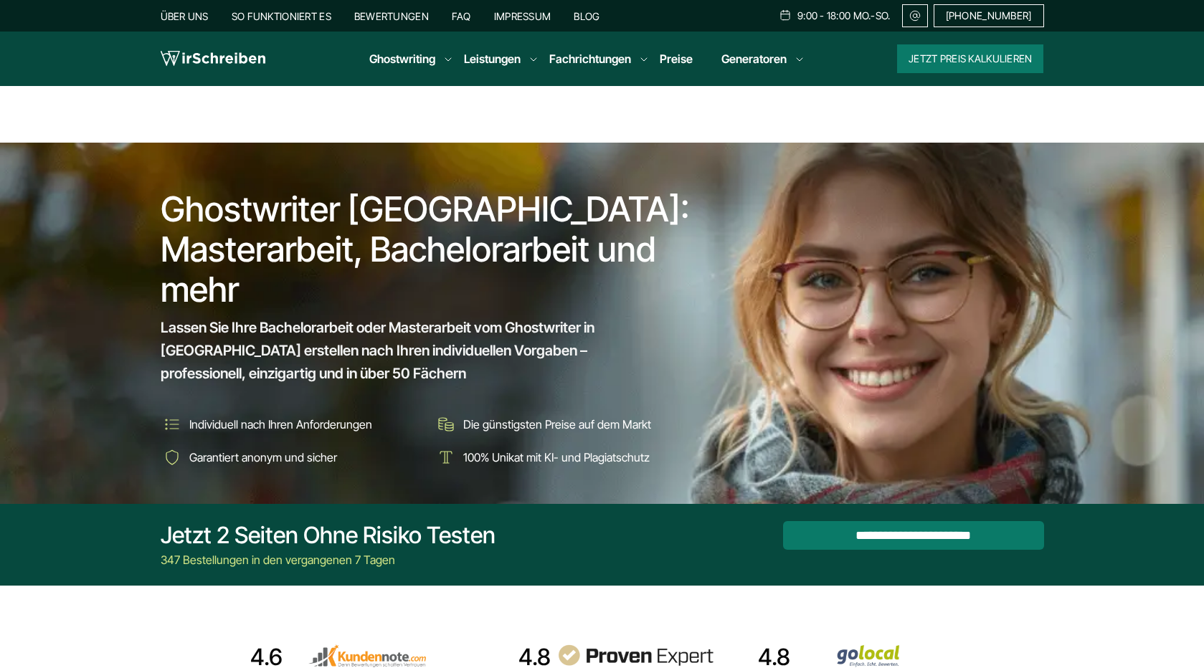 Image resolution: width=1204 pixels, height=668 pixels. I want to click on img: Garantiert anonym und sicher, so click(172, 458).